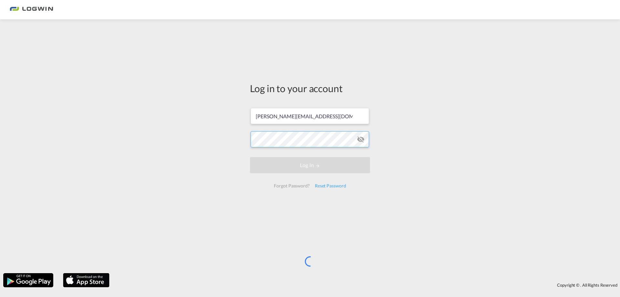  Describe the element at coordinates (310, 116) in the screenshot. I see `input: Enter email/phone number` at that location.